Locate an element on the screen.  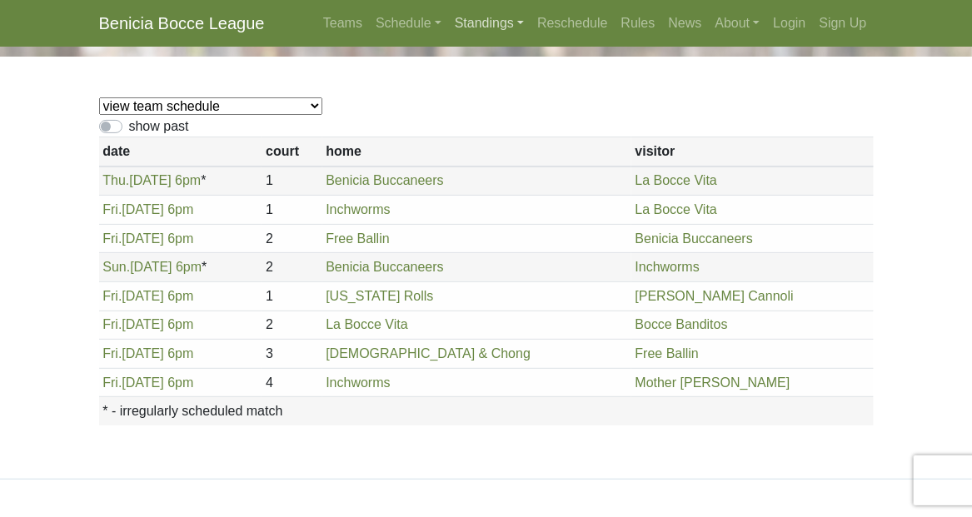
a: Rules is located at coordinates (638, 23).